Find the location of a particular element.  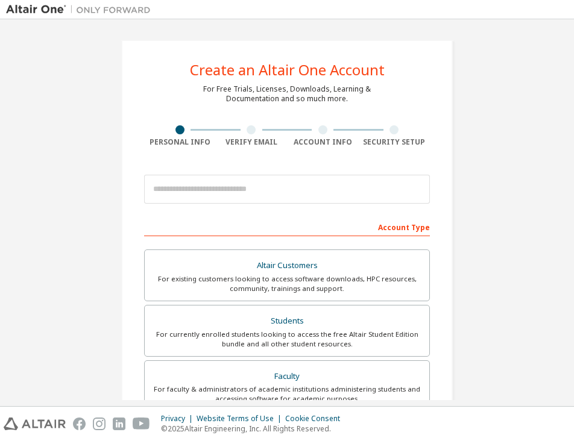

img: linkedin.svg is located at coordinates (119, 424).